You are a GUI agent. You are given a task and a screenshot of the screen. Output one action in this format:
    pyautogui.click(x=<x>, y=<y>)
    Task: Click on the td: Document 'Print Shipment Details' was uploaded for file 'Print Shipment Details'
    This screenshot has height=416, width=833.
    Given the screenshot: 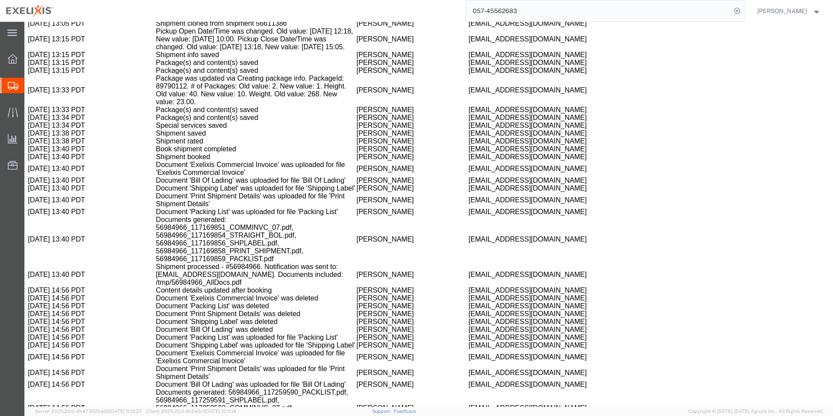 What is the action you would take?
    pyautogui.click(x=232, y=178)
    